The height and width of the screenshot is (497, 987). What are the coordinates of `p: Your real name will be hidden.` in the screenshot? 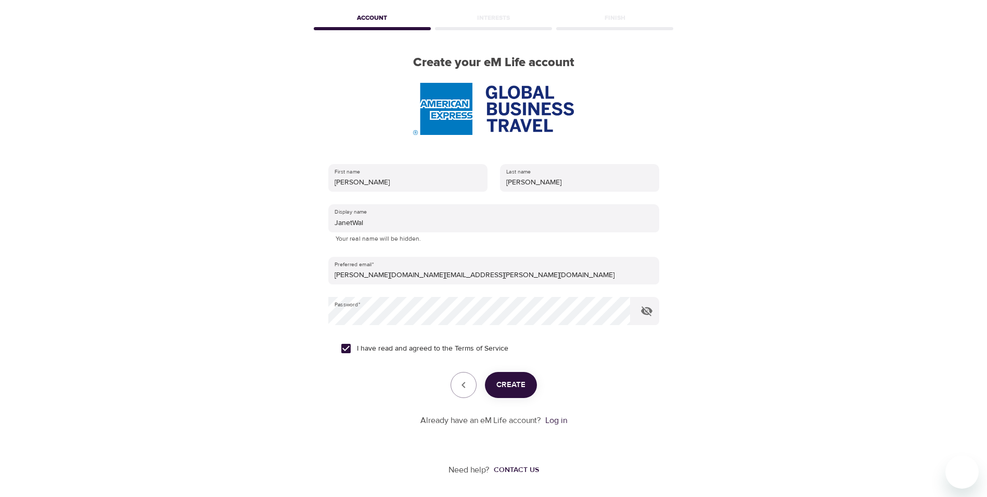 It's located at (494, 239).